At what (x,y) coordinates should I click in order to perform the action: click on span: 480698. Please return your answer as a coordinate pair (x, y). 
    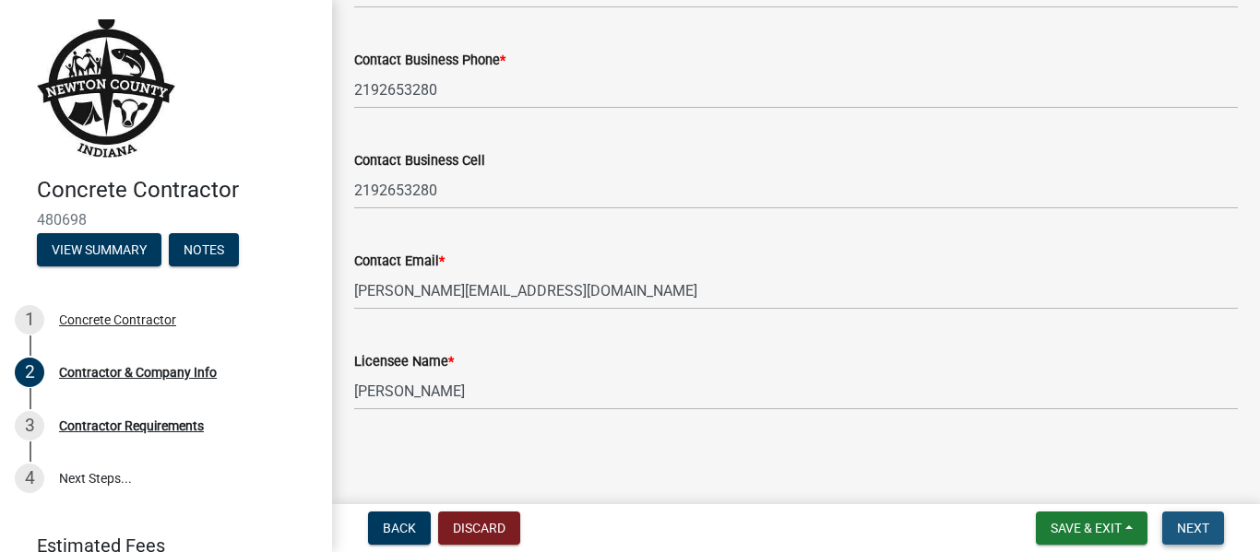
    Looking at the image, I should click on (166, 220).